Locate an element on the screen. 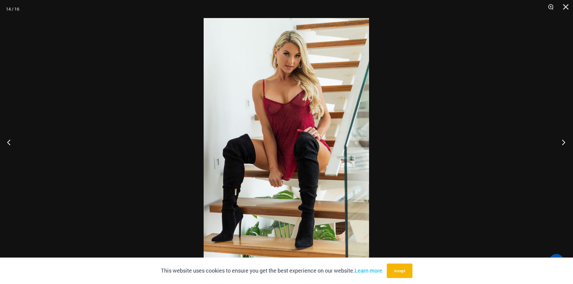 This screenshot has height=284, width=573. p: This website uses cookies to ensure you get the best experience on our website. is located at coordinates (272, 271).